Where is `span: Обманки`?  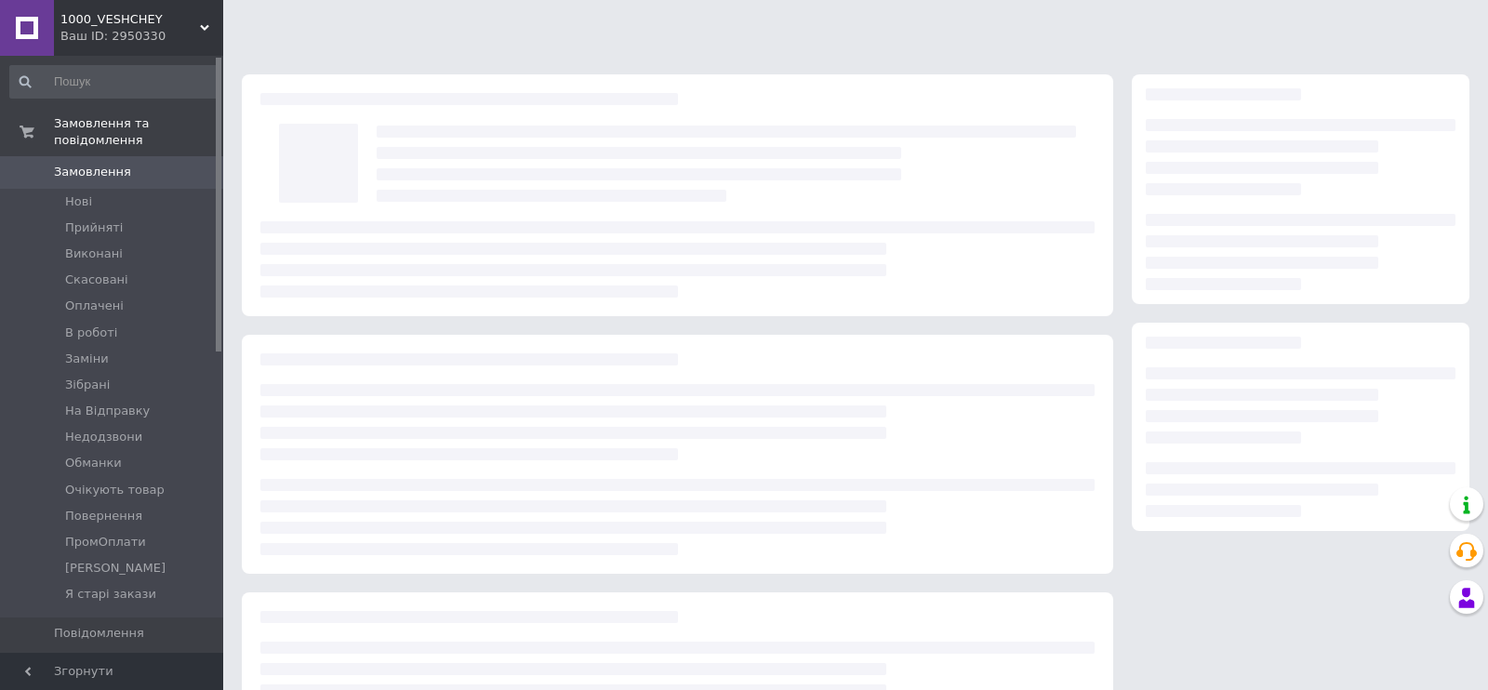
span: Обманки is located at coordinates (93, 463).